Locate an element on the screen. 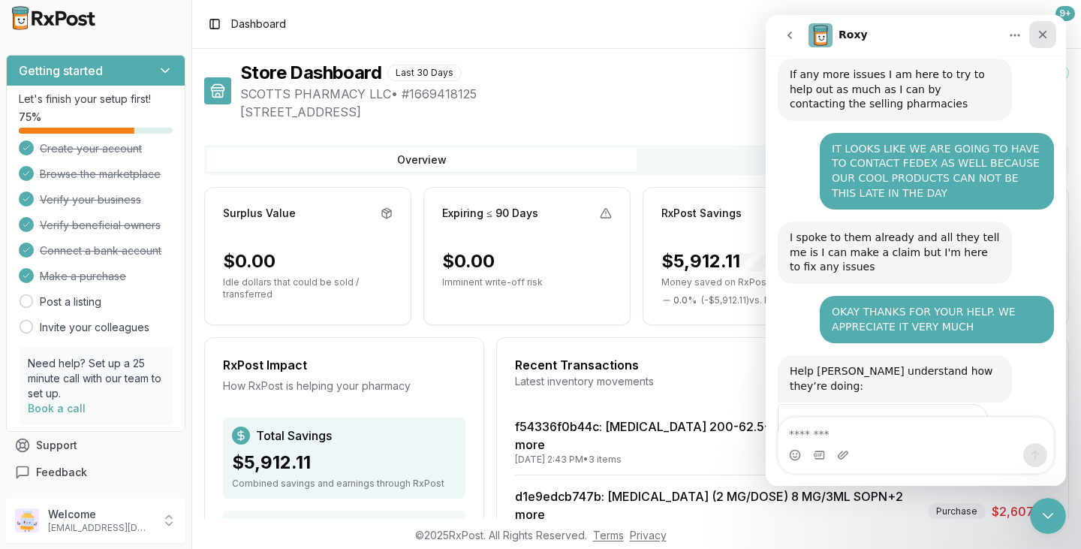 Image resolution: width=1081 pixels, height=549 pixels. button: go back is located at coordinates (24, 20).